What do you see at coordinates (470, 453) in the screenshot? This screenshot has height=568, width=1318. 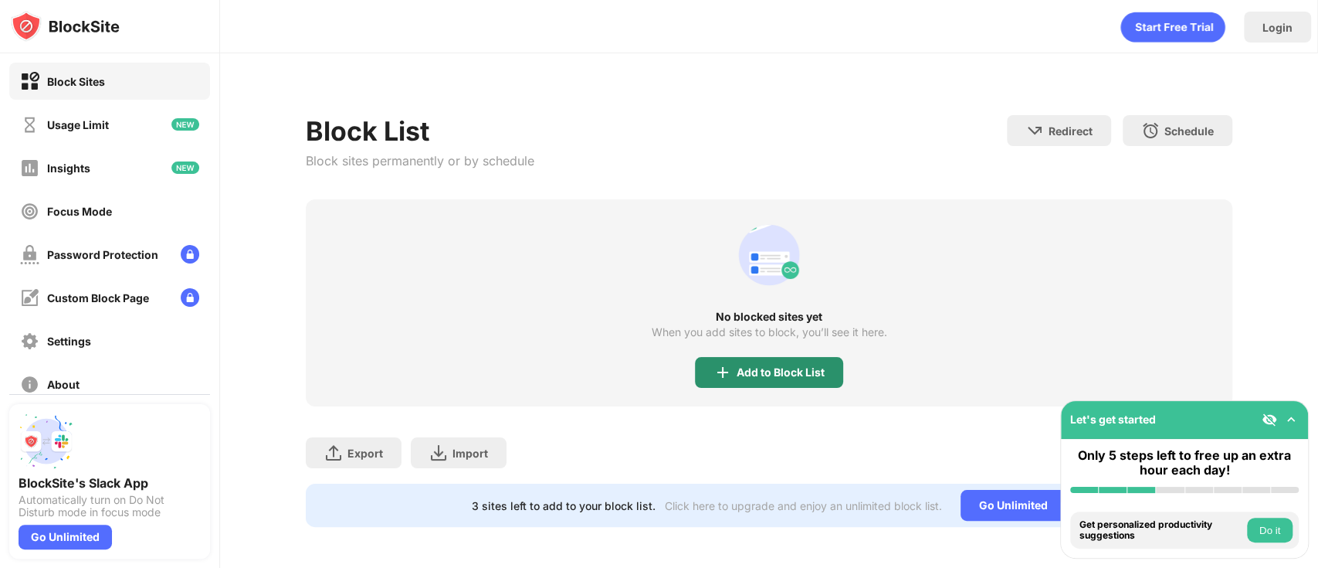 I see `div: Import` at bounding box center [470, 453].